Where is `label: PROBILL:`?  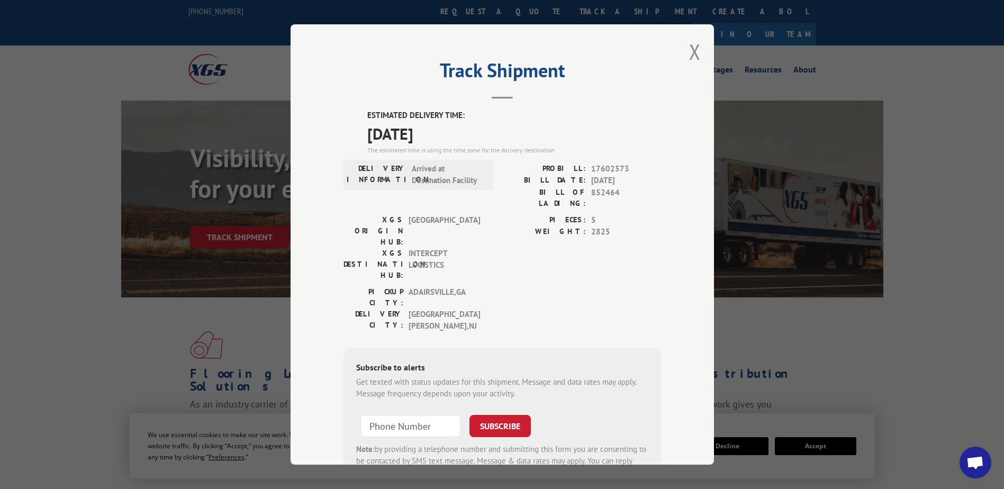 label: PROBILL: is located at coordinates (544, 169).